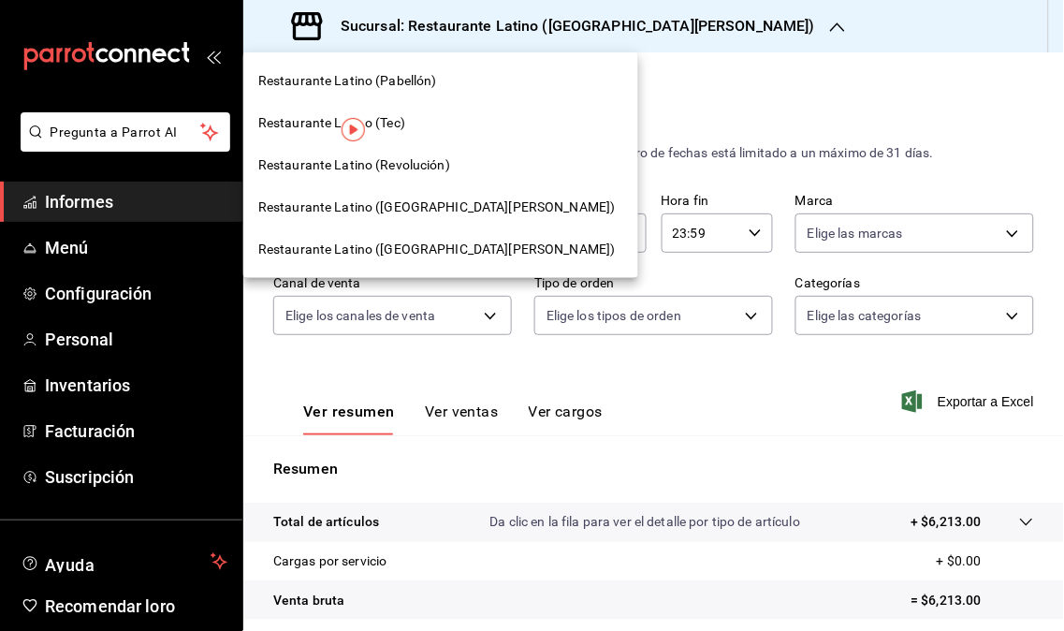 The image size is (1064, 631). What do you see at coordinates (331, 123) in the screenshot?
I see `font: Restaurante Latino (Tec)` at bounding box center [331, 123].